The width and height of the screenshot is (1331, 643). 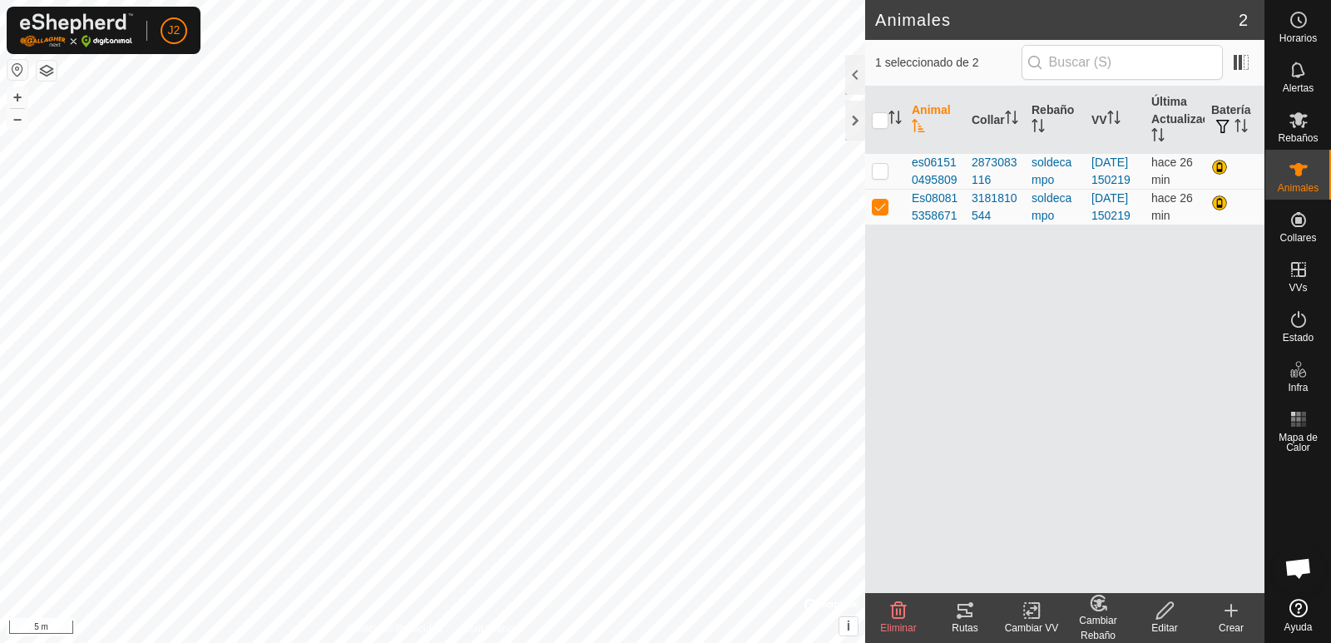 What do you see at coordinates (948, 62) in the screenshot?
I see `span: 1 seleccionado de 2` at bounding box center [948, 62].